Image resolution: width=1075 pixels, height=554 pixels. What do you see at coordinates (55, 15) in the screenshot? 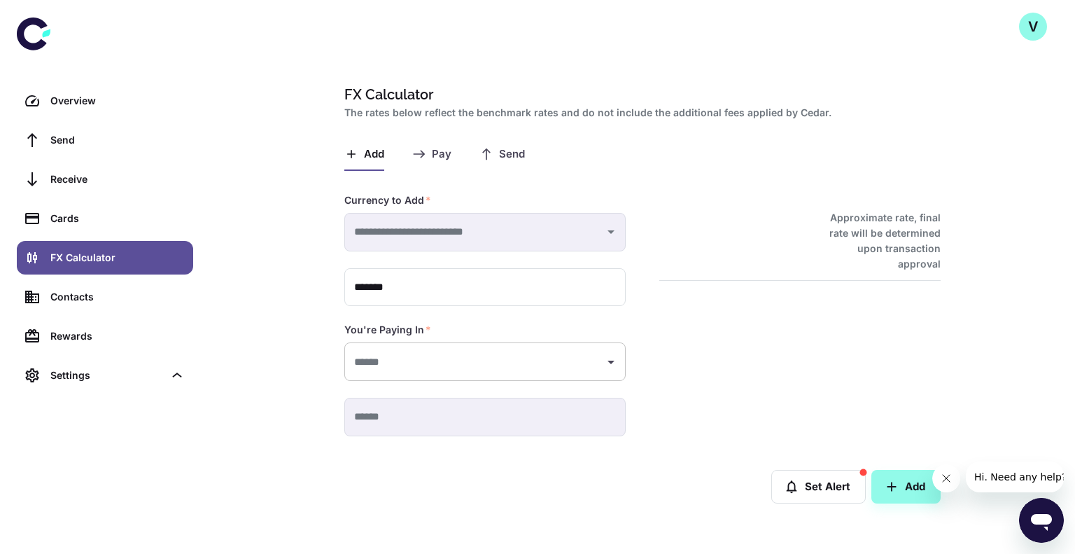
I see `span: Hi. Need any help?` at bounding box center [55, 15].